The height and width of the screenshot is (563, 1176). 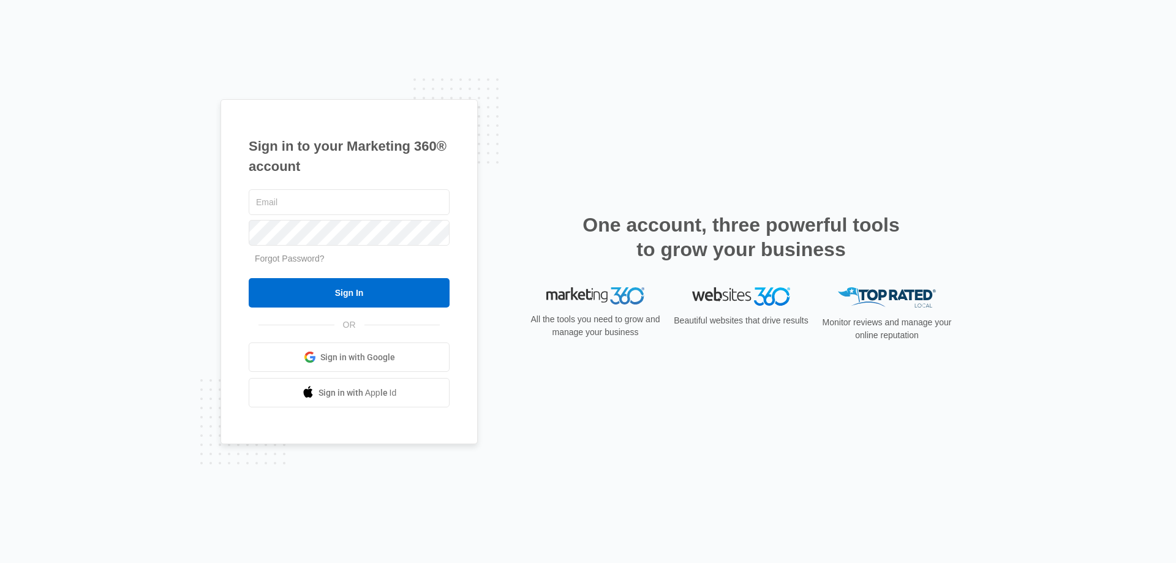 I want to click on span: OR, so click(x=349, y=324).